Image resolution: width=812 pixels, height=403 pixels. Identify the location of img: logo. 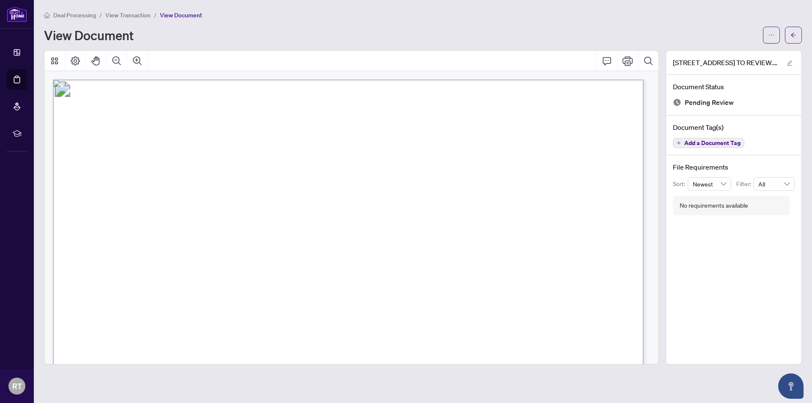
(17, 14).